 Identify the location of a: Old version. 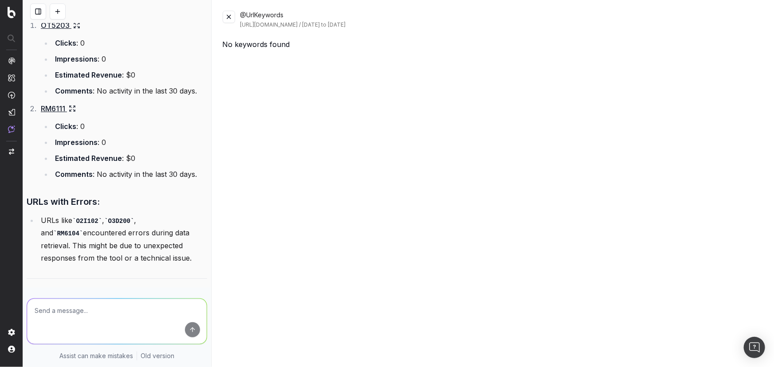
(157, 356).